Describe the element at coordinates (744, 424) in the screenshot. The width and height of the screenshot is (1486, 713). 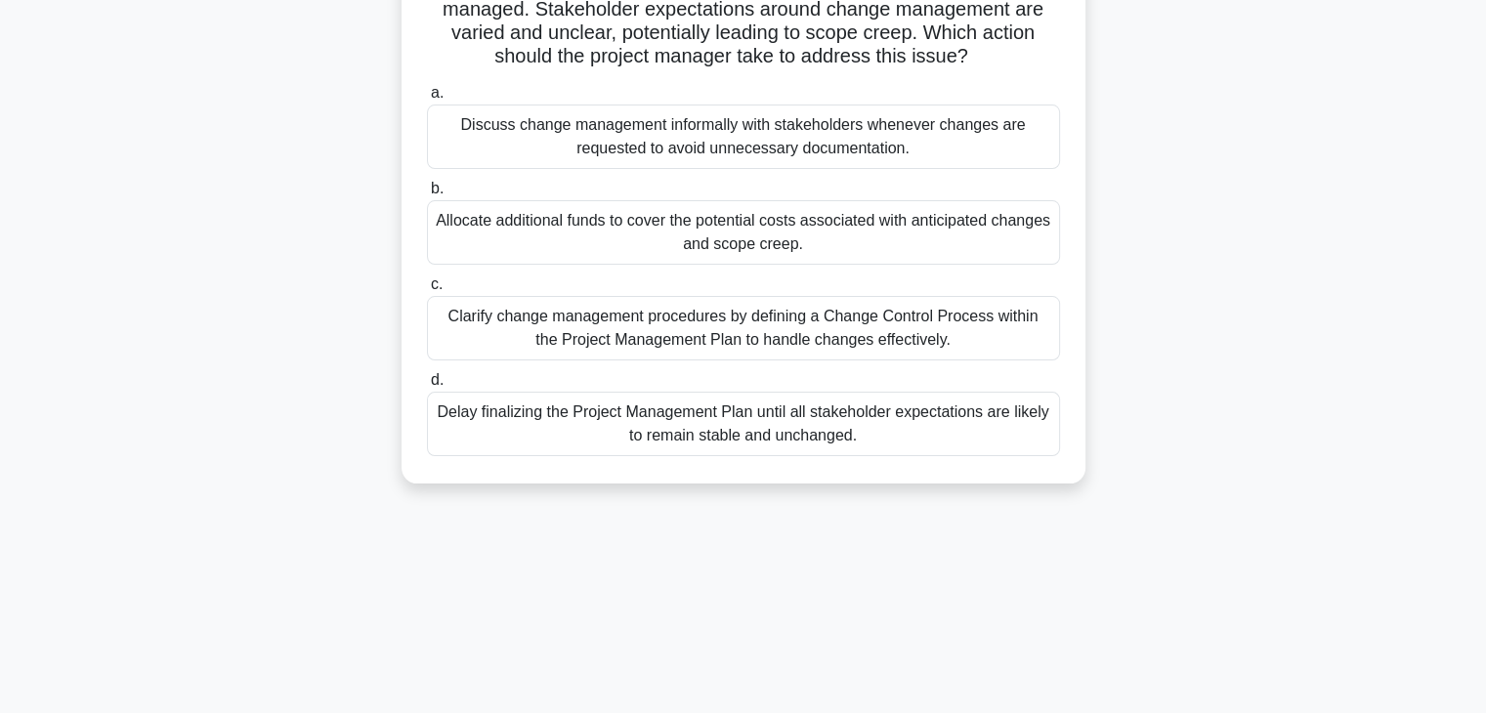
I see `div: Delay finalizing the Project Management Plan until all stakeholder expectations are likely to rem...` at that location.